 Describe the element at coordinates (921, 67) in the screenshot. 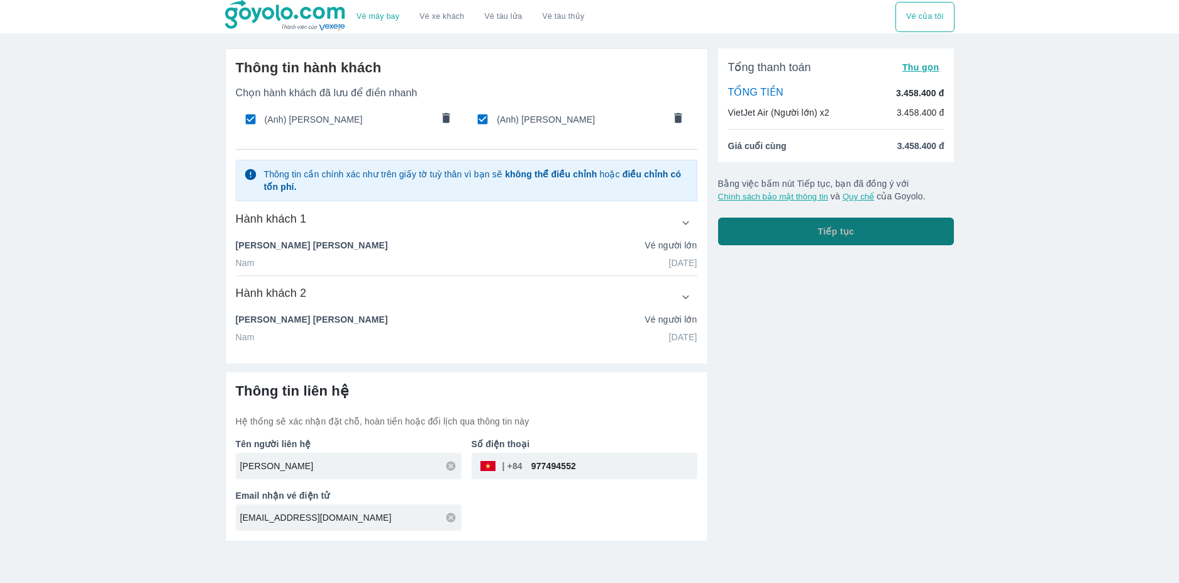

I see `span: Thu gọn` at that location.